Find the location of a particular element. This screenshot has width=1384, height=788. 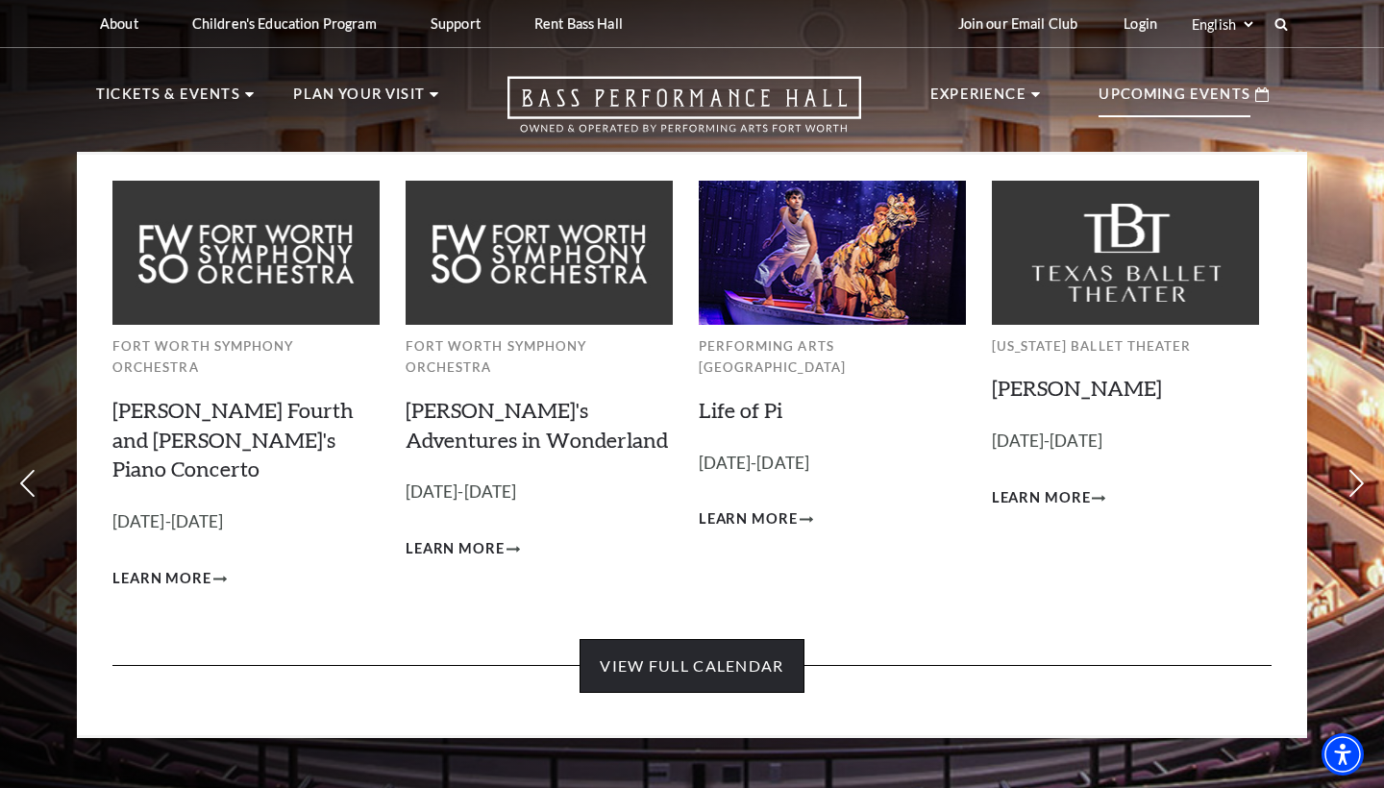

p: Upcoming Events is located at coordinates (1175, 100).